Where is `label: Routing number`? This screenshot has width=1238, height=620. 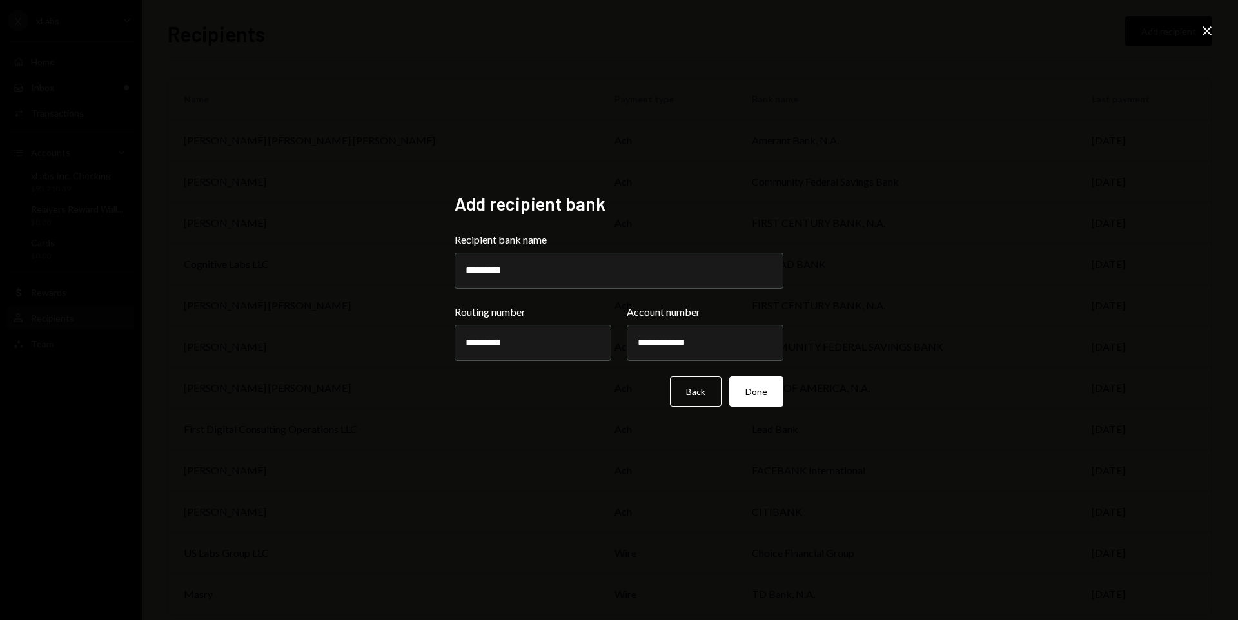
label: Routing number is located at coordinates (532, 312).